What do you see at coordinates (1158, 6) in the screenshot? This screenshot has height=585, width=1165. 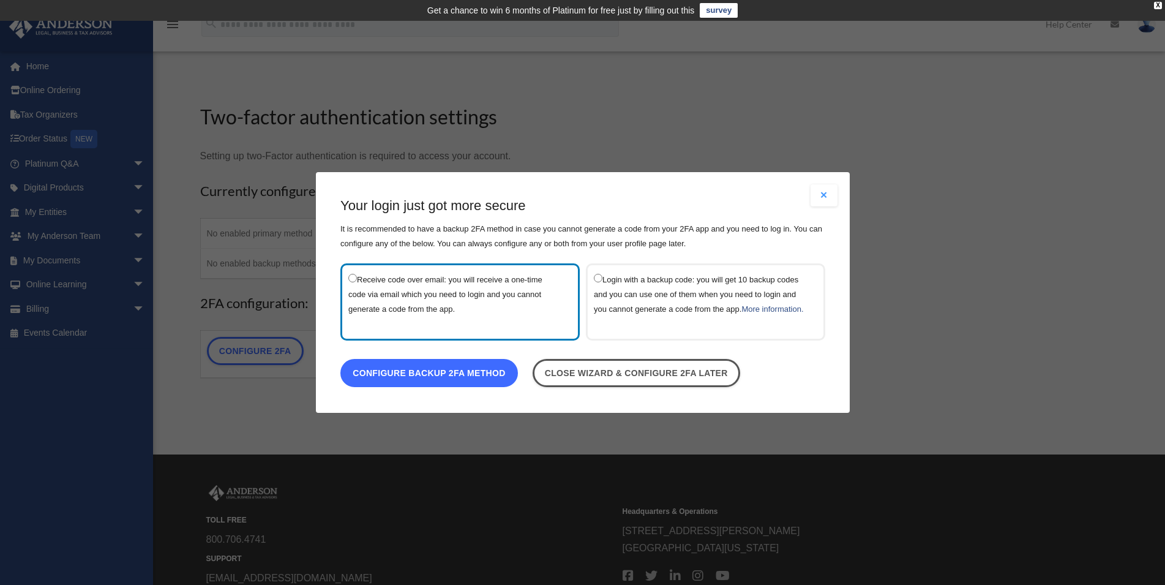 I see `div: close` at bounding box center [1158, 6].